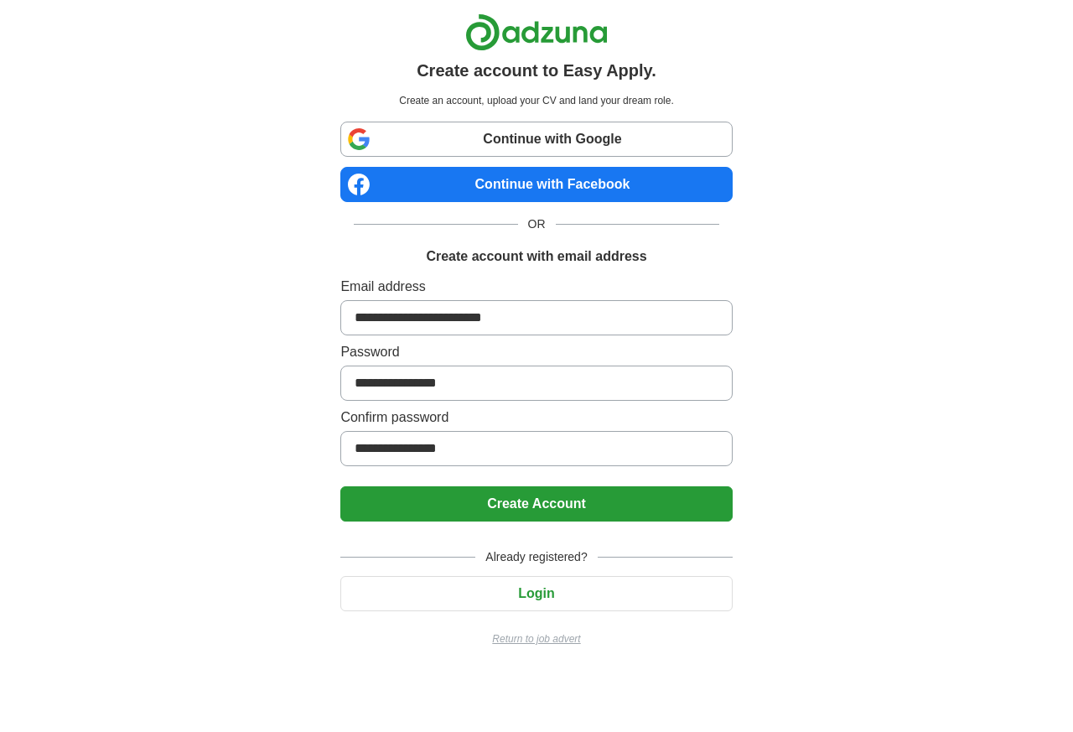 The image size is (1073, 732). Describe the element at coordinates (536, 593) in the screenshot. I see `a: Login` at that location.